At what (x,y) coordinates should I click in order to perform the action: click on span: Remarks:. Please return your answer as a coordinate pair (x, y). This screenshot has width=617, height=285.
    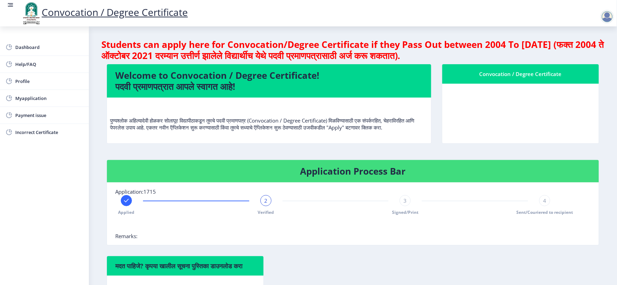
    Looking at the image, I should click on (126, 236).